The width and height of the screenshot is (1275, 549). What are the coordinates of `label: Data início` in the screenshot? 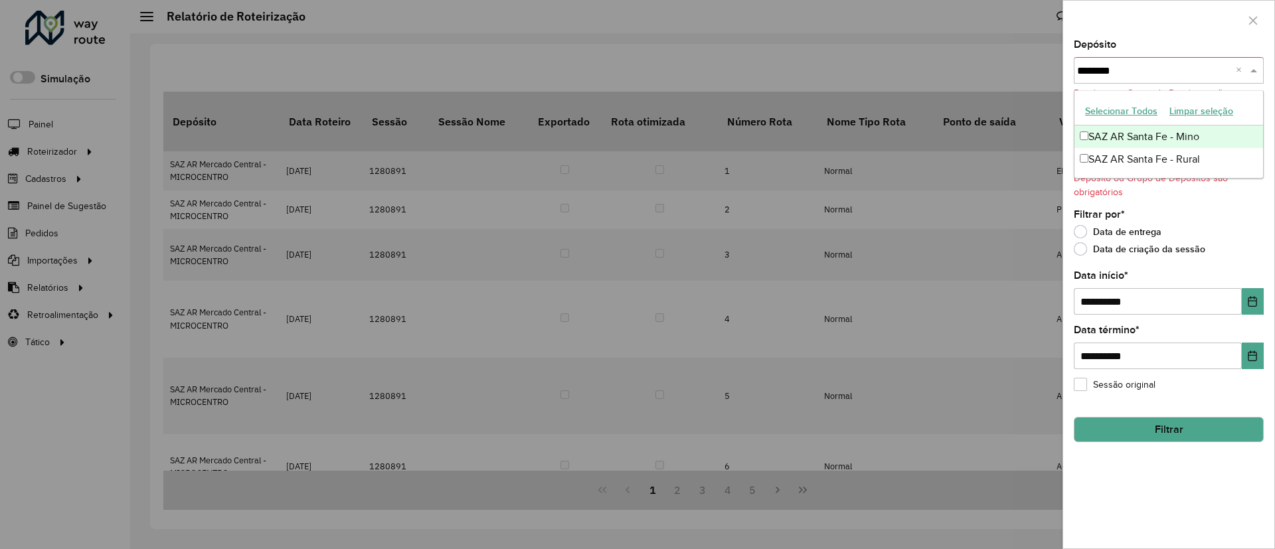 It's located at (1101, 276).